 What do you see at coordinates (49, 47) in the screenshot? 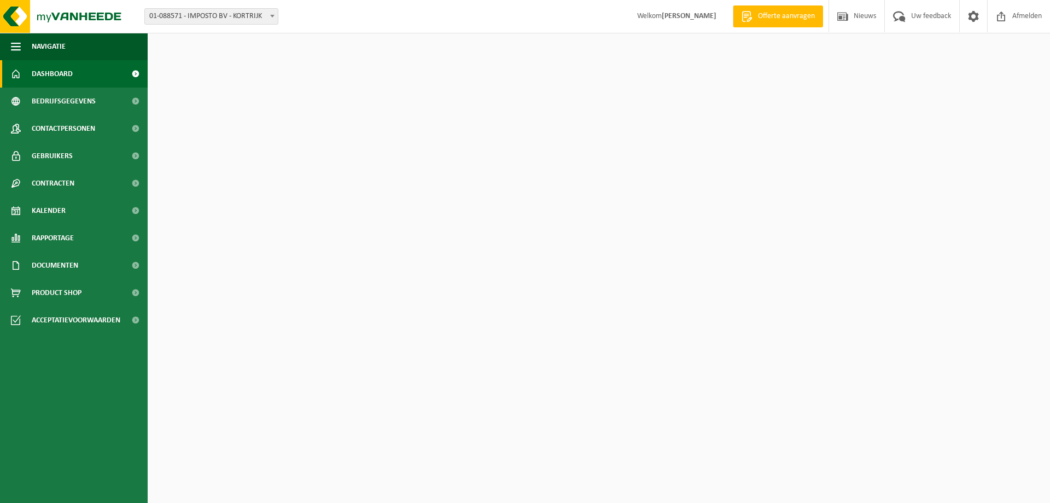
I see `span: Navigatie` at bounding box center [49, 47].